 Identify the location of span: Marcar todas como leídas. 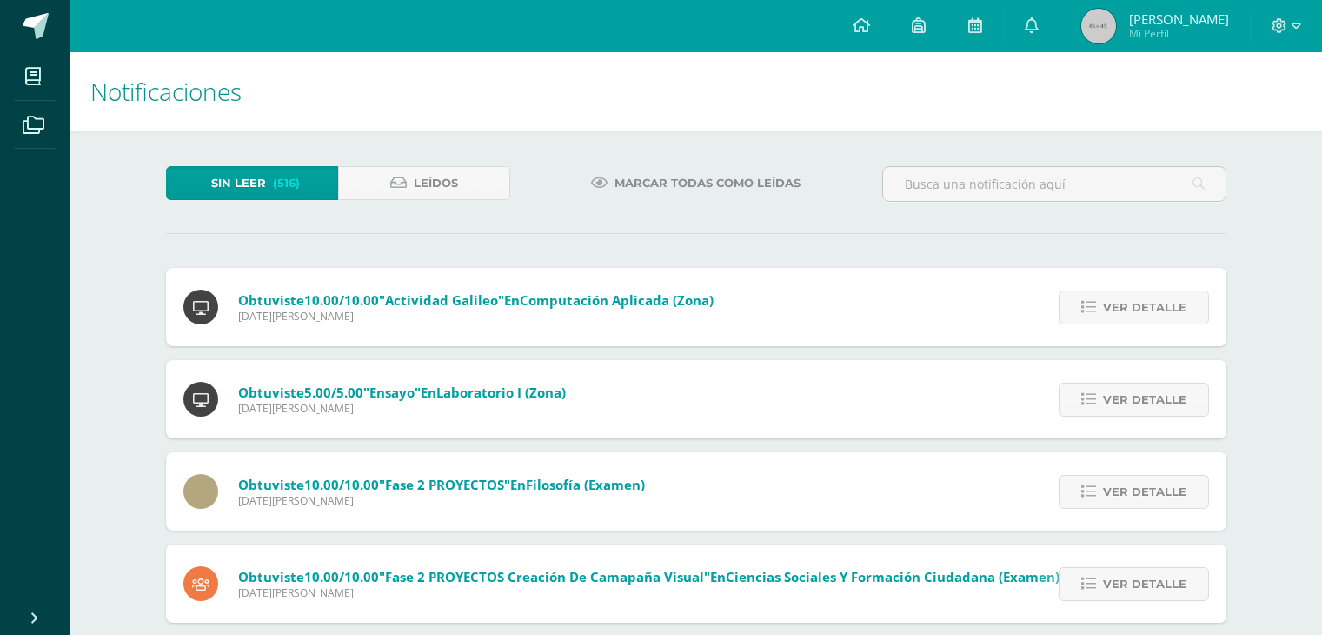
(708, 183).